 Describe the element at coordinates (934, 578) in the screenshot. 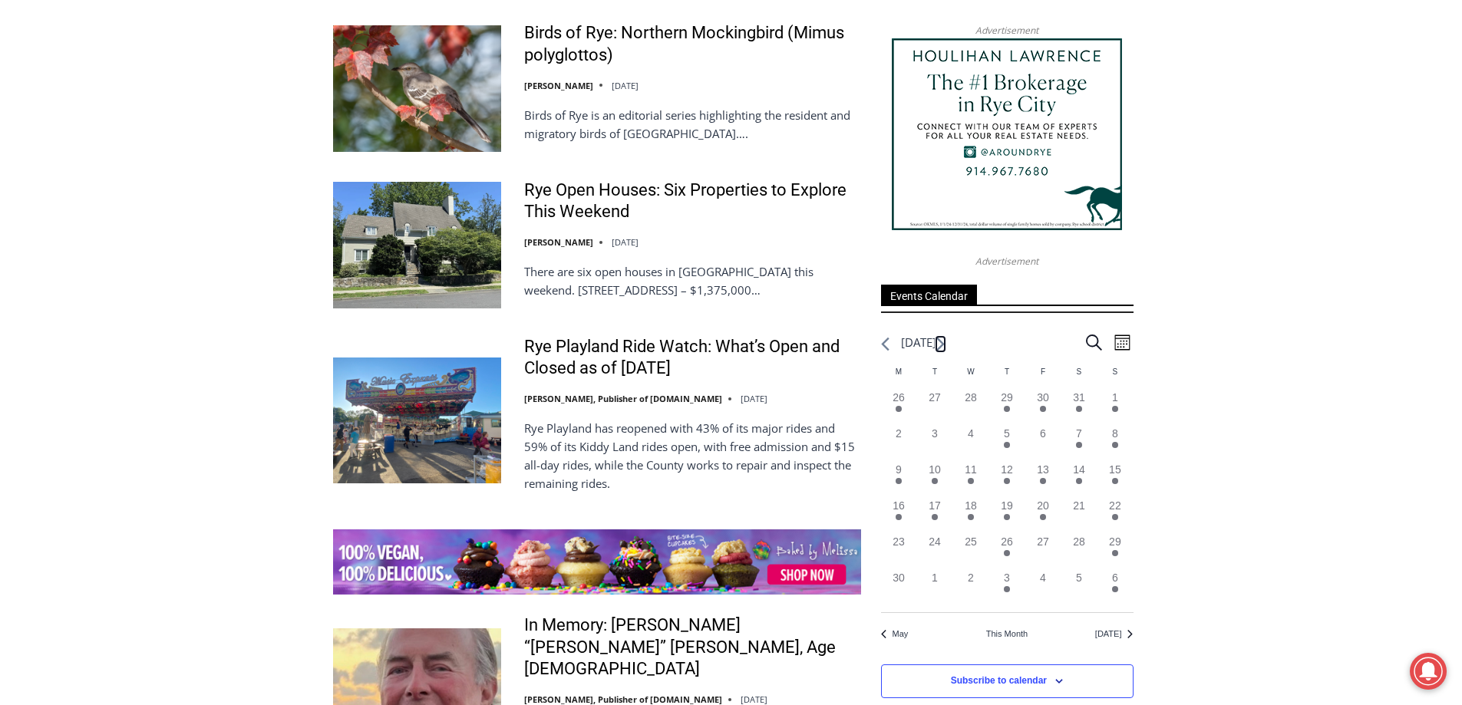

I see `time: 1` at that location.